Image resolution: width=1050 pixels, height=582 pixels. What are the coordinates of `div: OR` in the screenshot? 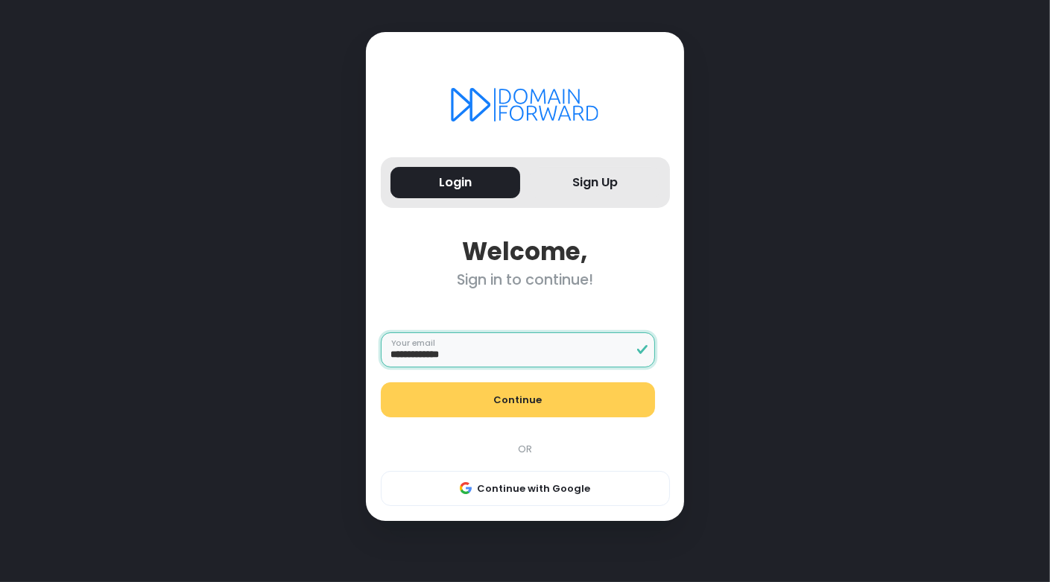 It's located at (525, 449).